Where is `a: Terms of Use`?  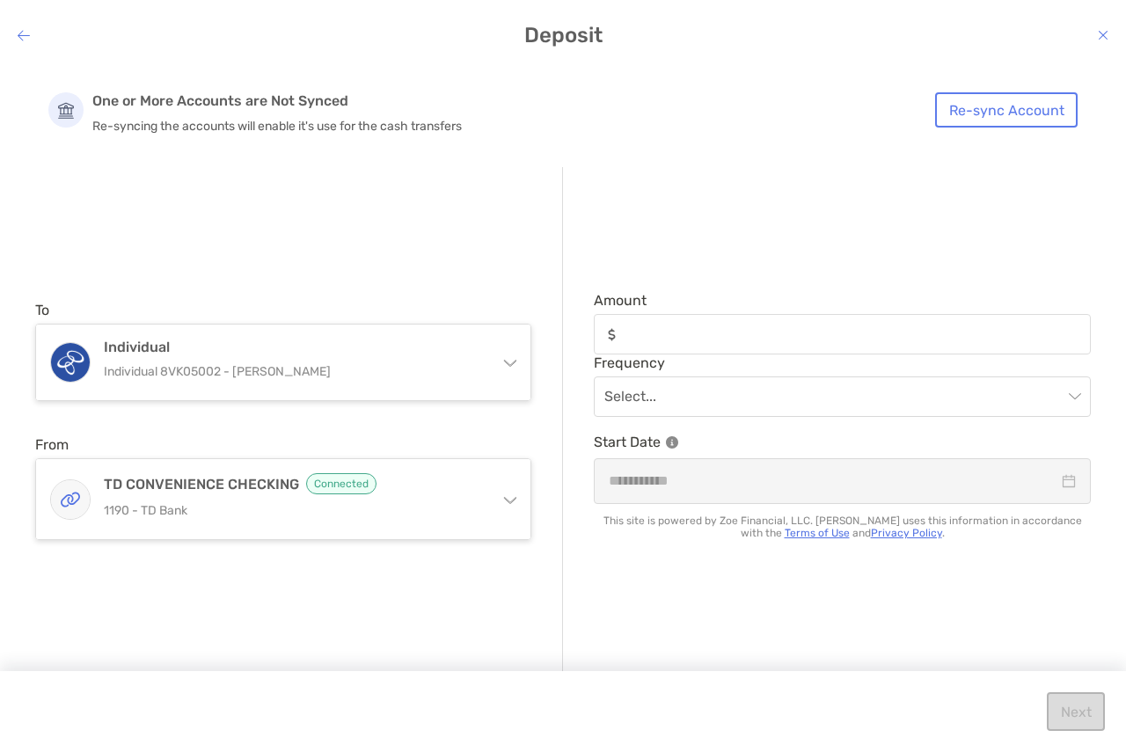 a: Terms of Use is located at coordinates (817, 533).